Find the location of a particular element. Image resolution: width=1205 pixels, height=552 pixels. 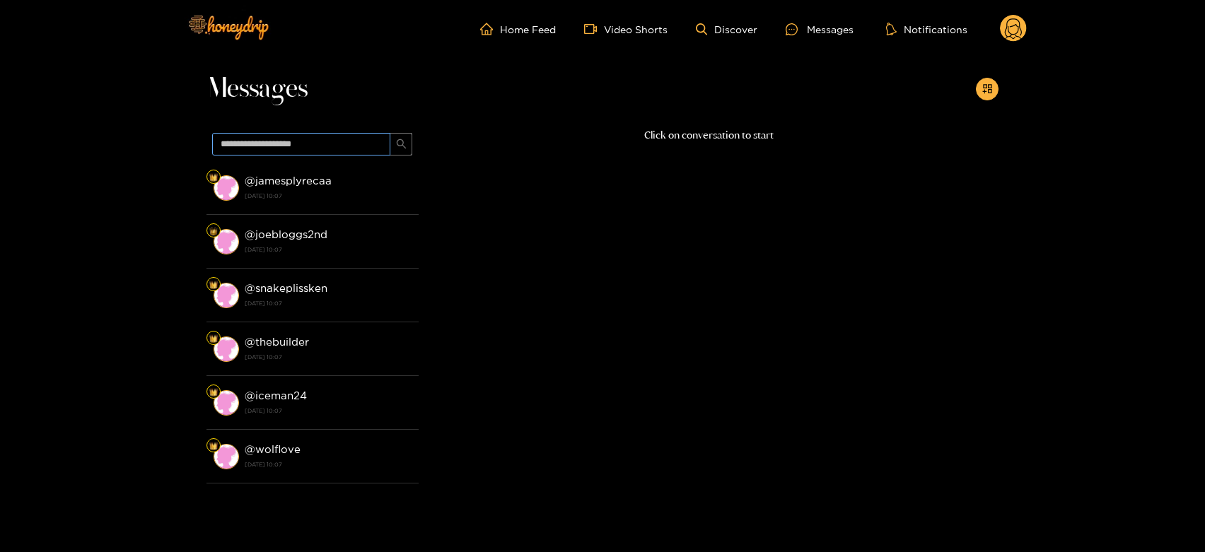

div: Messages is located at coordinates (819, 29).